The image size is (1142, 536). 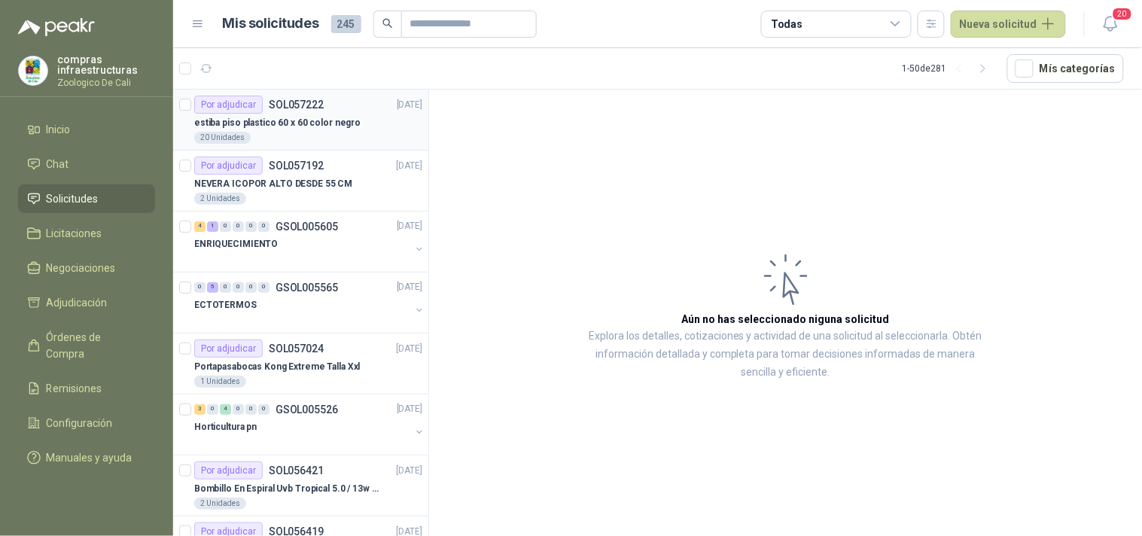 What do you see at coordinates (59, 130) in the screenshot?
I see `span: Inicio` at bounding box center [59, 130].